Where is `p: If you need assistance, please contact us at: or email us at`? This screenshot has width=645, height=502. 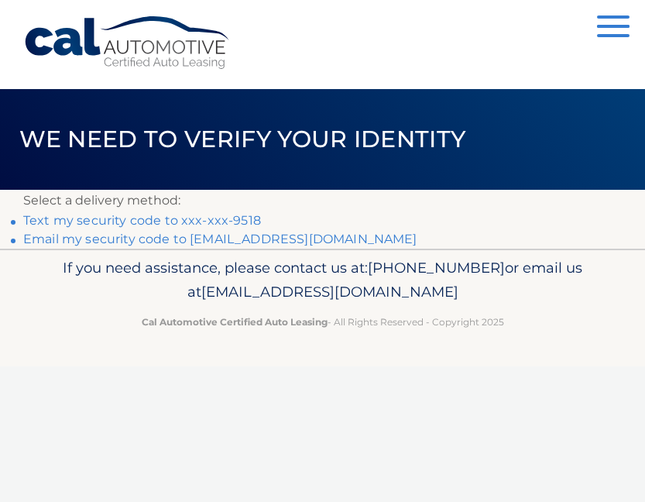 p: If you need assistance, please contact us at: or email us at is located at coordinates (322, 280).